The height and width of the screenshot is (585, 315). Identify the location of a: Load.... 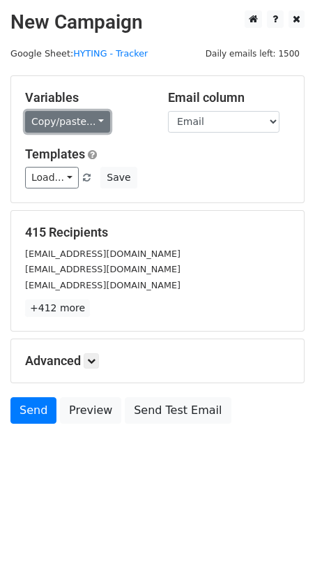
(52, 177).